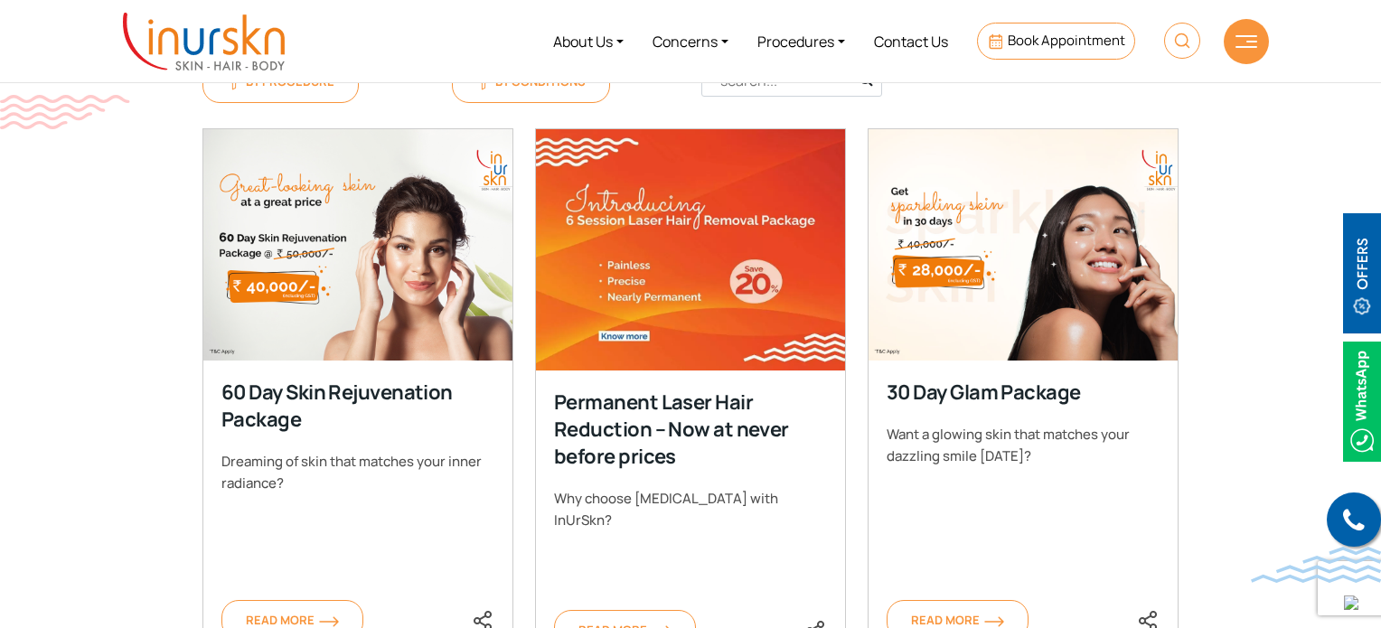  Describe the element at coordinates (1022, 392) in the screenshot. I see `div: 30 Day Glam Package` at that location.